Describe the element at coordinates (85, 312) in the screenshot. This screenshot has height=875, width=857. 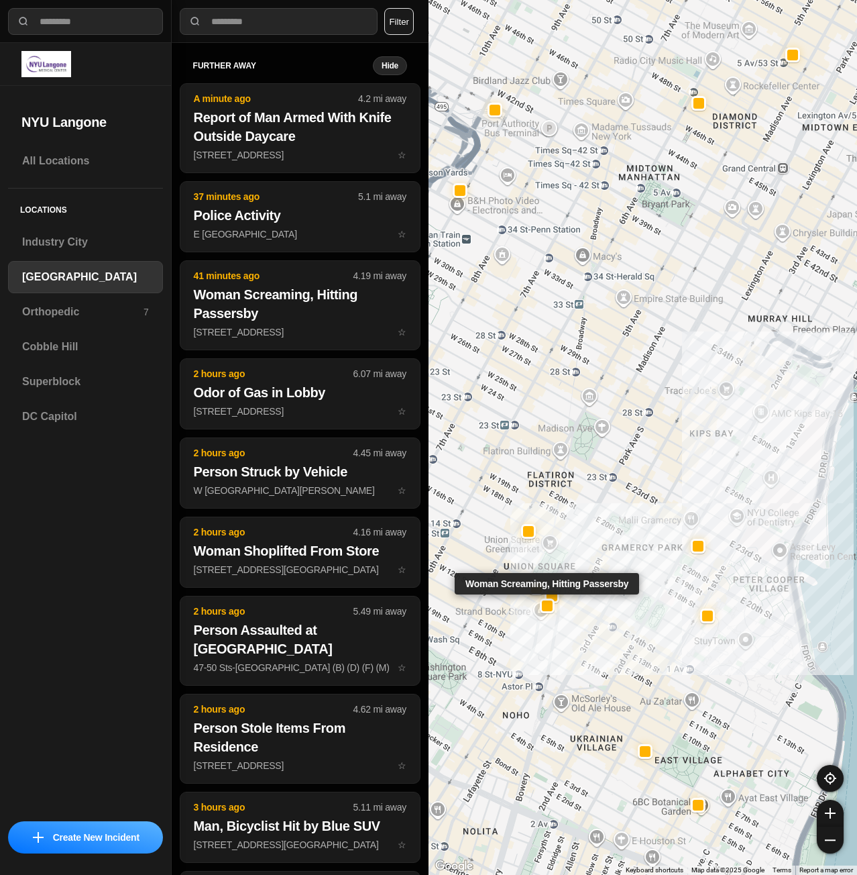
I see `a: Orthopedic7` at that location.